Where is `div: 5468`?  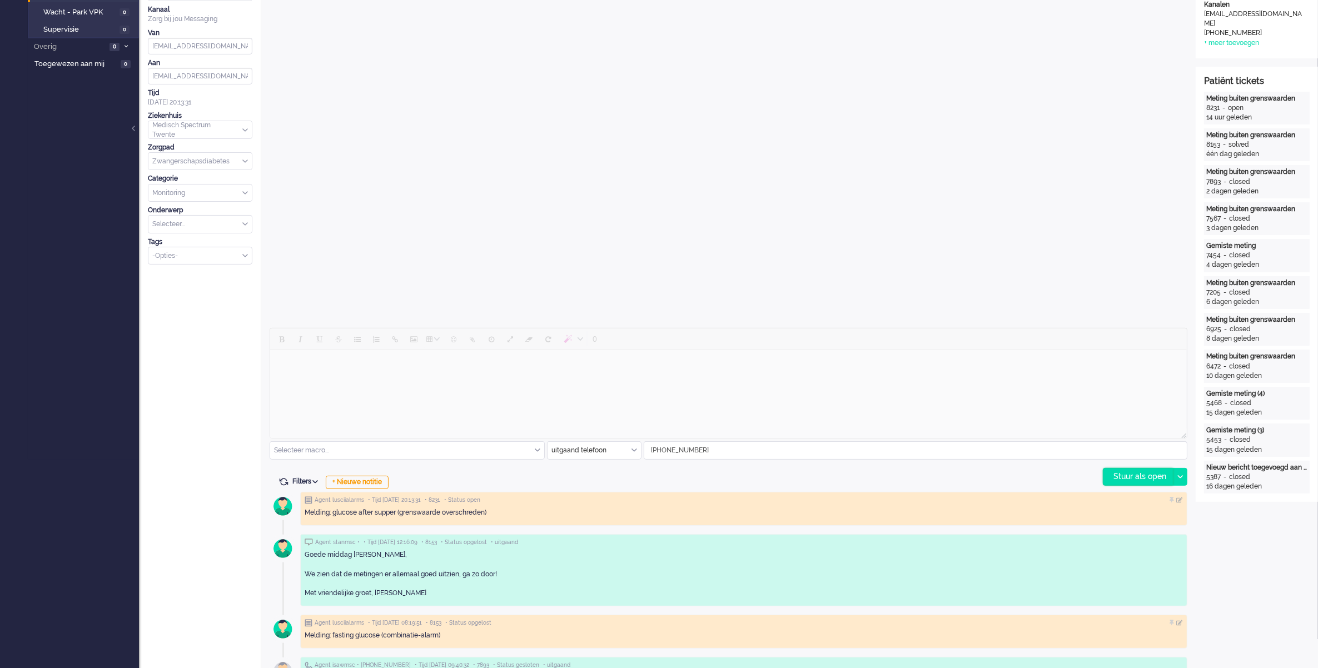 div: 5468 is located at coordinates (1214, 403).